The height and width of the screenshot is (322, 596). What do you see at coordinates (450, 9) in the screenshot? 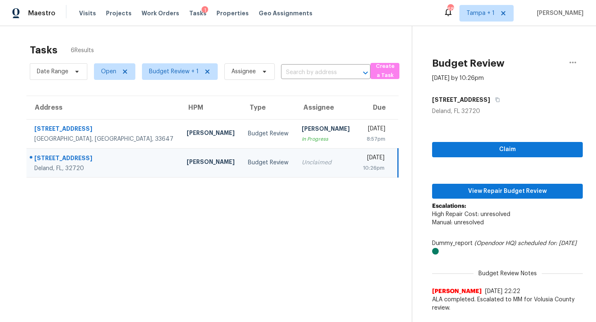
I see `div: 68` at bounding box center [450, 9].